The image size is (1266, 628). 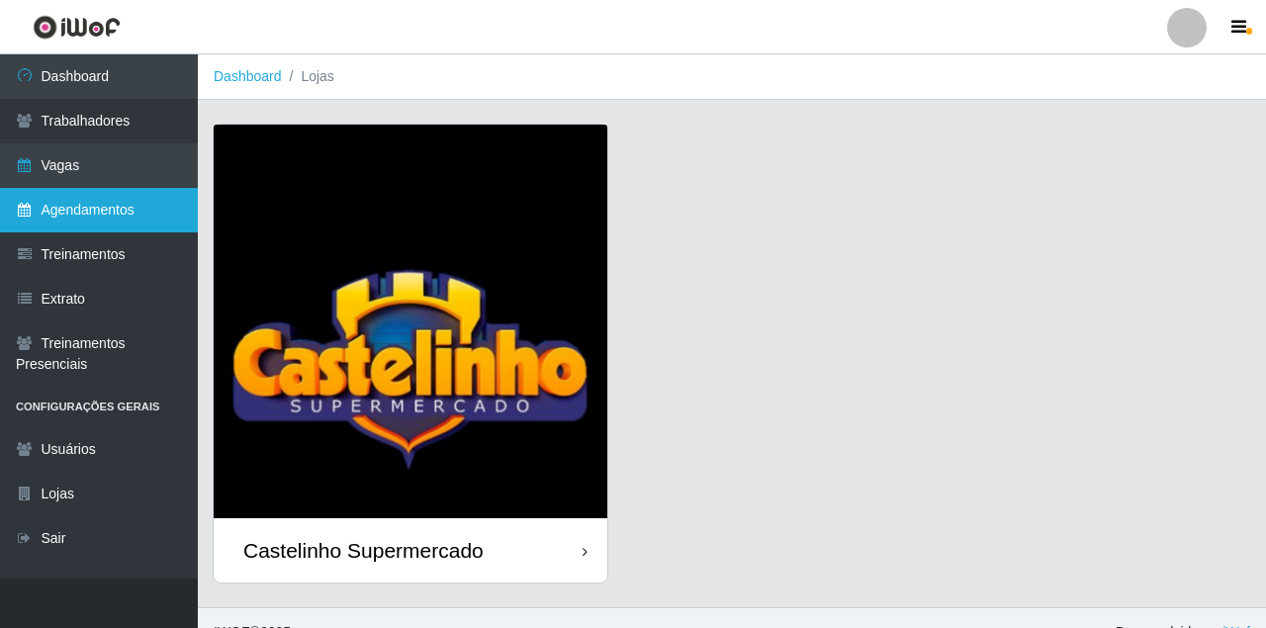 I want to click on img: CoreUI Logo, so click(x=76, y=27).